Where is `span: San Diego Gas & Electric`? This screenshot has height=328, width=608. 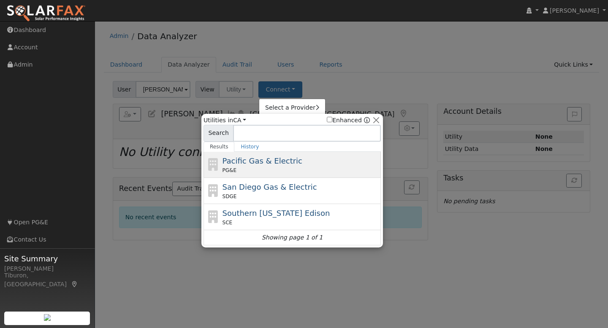 span: San Diego Gas & Electric is located at coordinates (270, 187).